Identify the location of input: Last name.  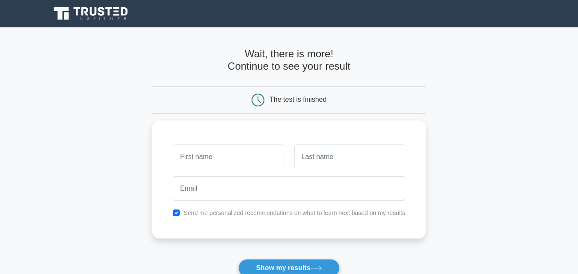
(350, 157).